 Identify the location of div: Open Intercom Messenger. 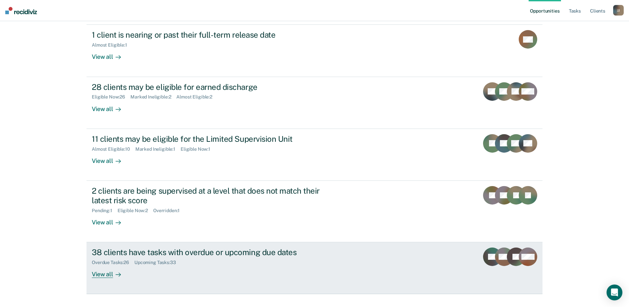
(615, 292).